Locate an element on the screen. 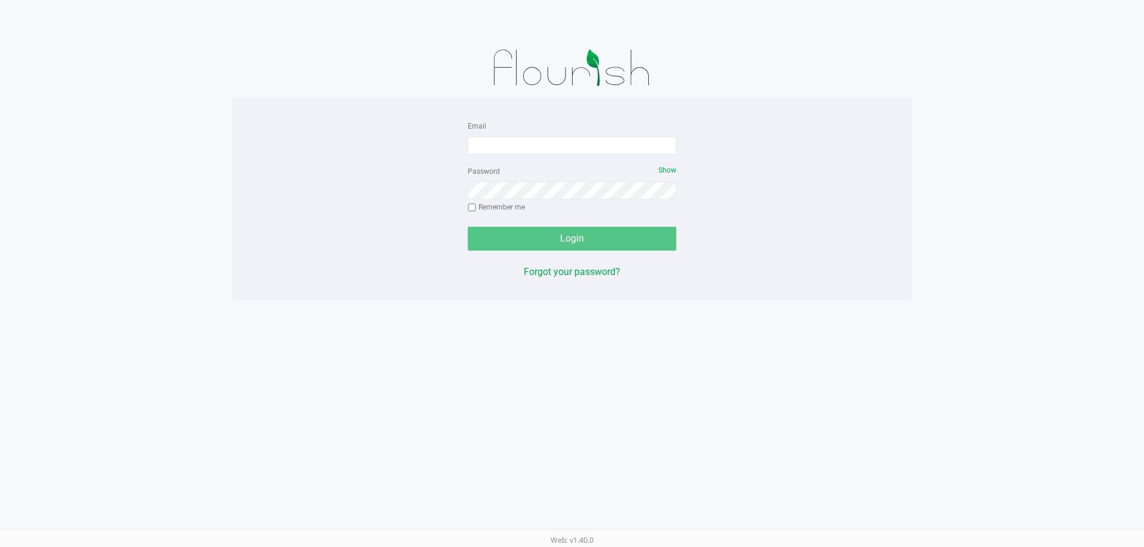 The image size is (1144, 547). button: Forgot your password? is located at coordinates (572, 272).